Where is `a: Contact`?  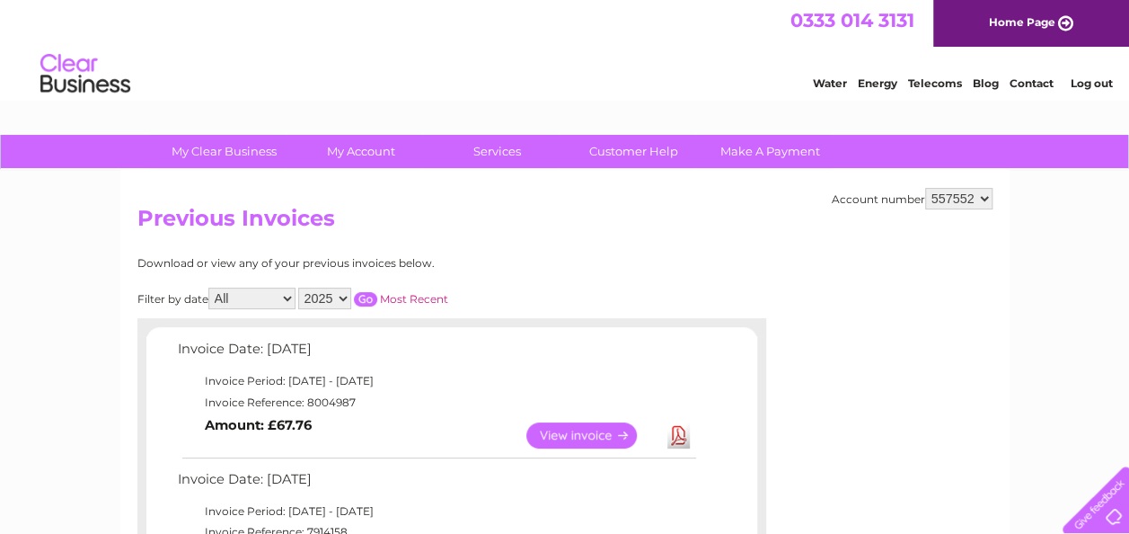
a: Contact is located at coordinates (1031, 83).